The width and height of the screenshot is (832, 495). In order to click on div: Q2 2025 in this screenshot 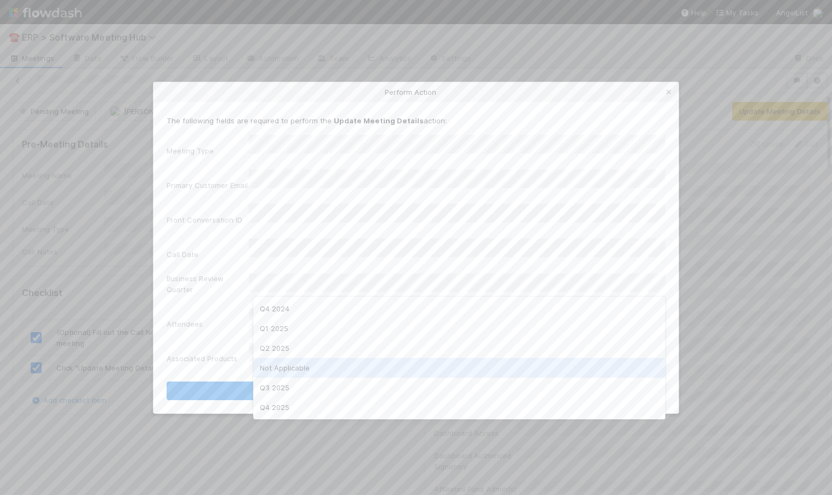, I will do `click(459, 348)`.